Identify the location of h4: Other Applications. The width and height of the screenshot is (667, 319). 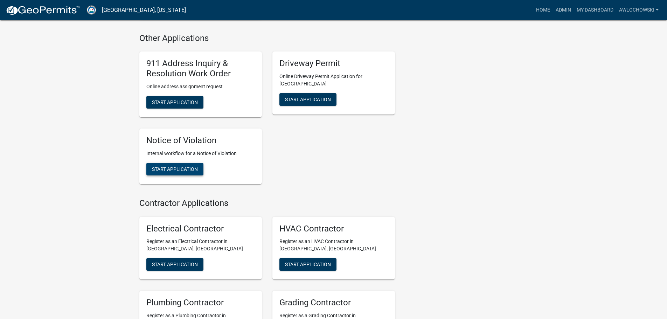
(267, 38).